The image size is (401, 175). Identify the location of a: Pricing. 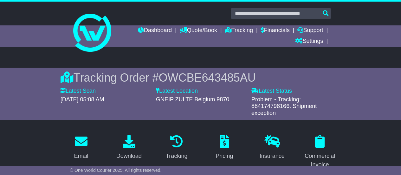
(224, 147).